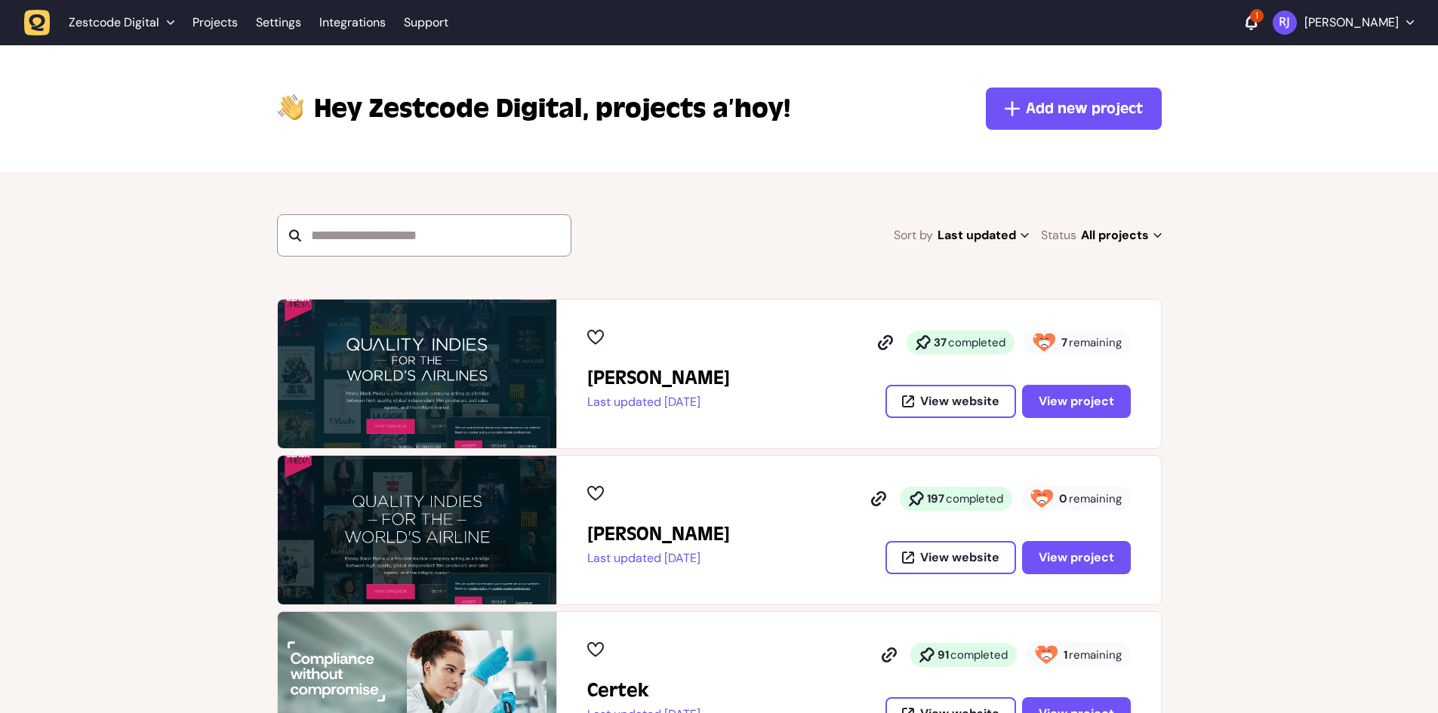 This screenshot has height=713, width=1438. What do you see at coordinates (1058, 235) in the screenshot?
I see `span: Status` at bounding box center [1058, 235].